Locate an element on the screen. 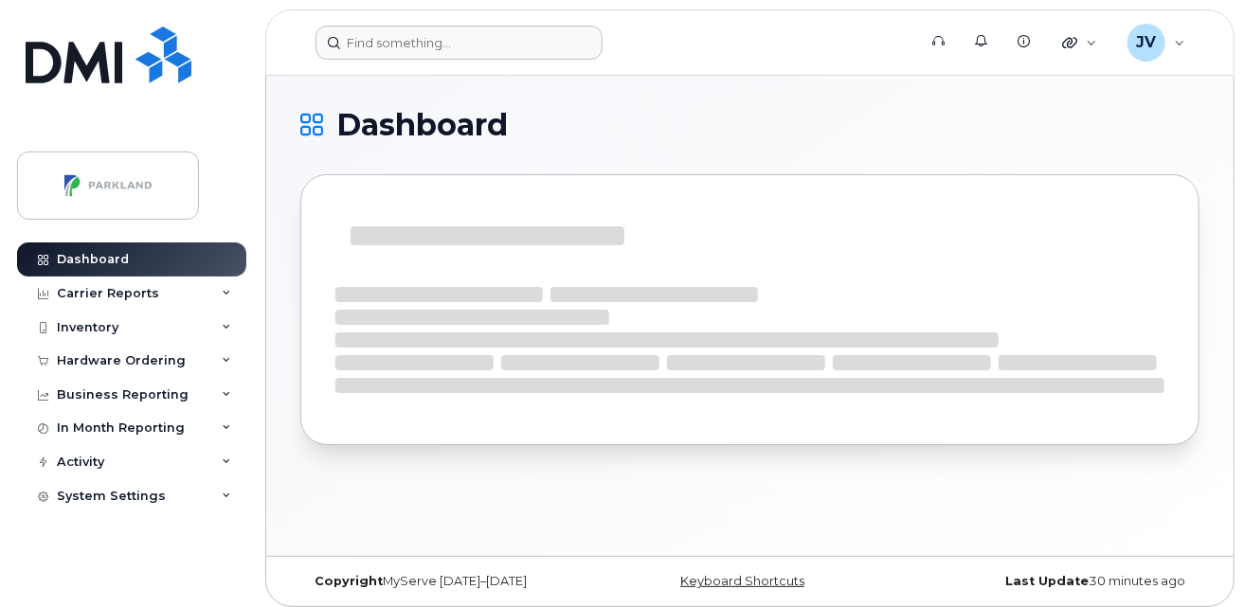 This screenshot has width=1244, height=607. a: Keyboard Shortcuts is located at coordinates (742, 581).